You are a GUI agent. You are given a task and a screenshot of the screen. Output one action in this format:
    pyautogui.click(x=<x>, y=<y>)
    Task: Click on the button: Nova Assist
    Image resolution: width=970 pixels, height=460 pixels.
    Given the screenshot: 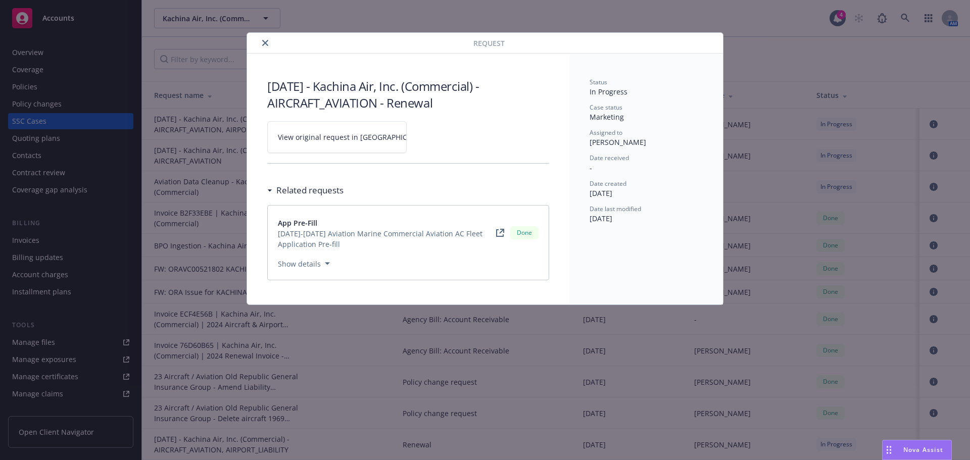 What is the action you would take?
    pyautogui.click(x=917, y=450)
    